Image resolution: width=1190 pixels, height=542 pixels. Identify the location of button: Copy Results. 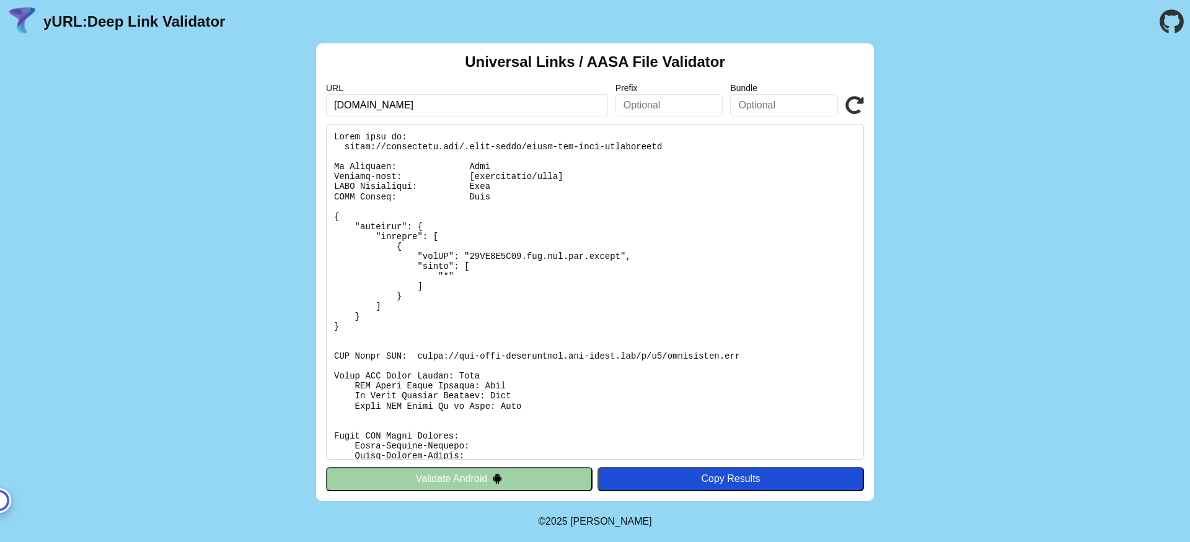
(731, 479).